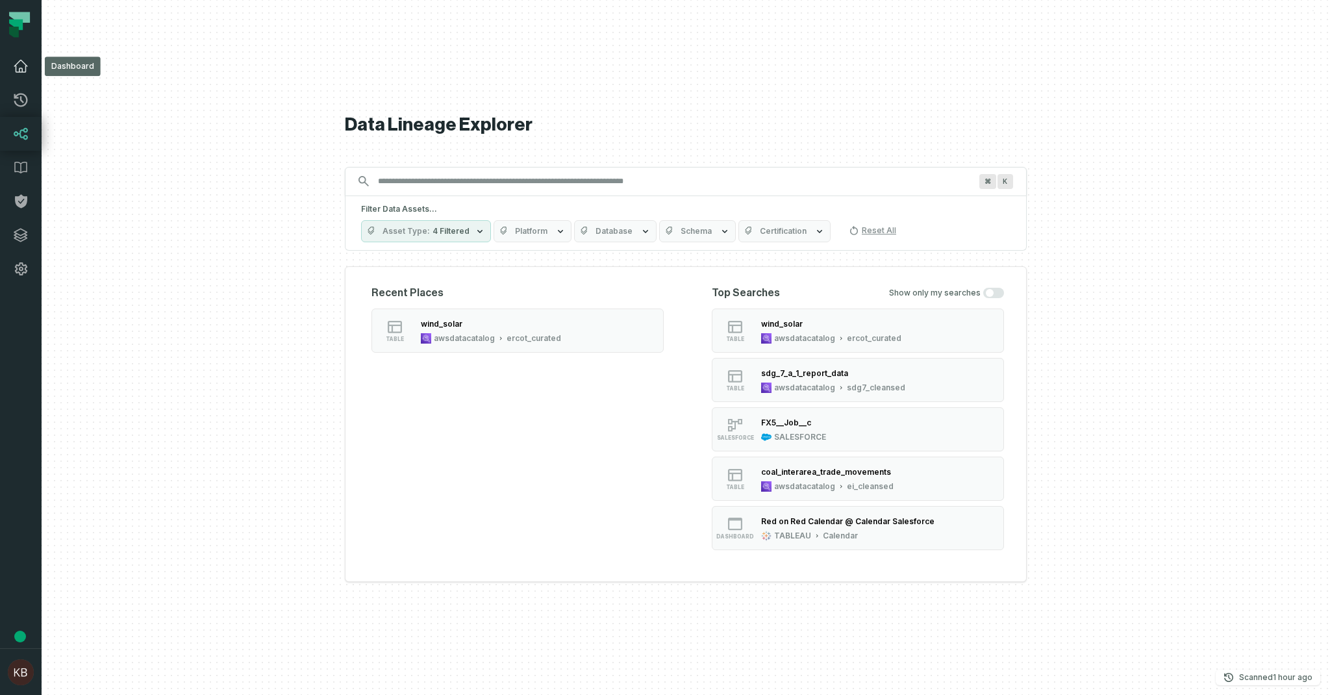  Describe the element at coordinates (686, 125) in the screenshot. I see `h1: Data Lineage Explorer` at that location.